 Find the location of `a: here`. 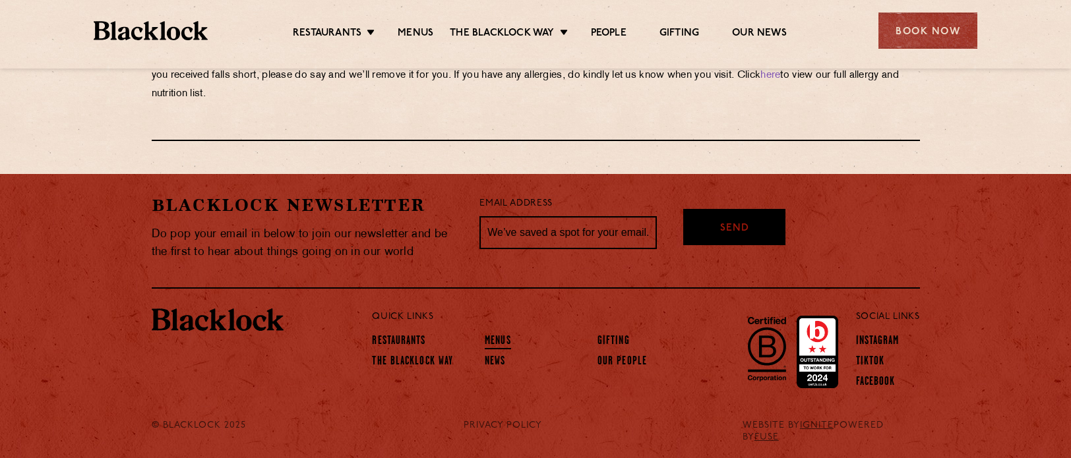

a: here is located at coordinates (770, 75).